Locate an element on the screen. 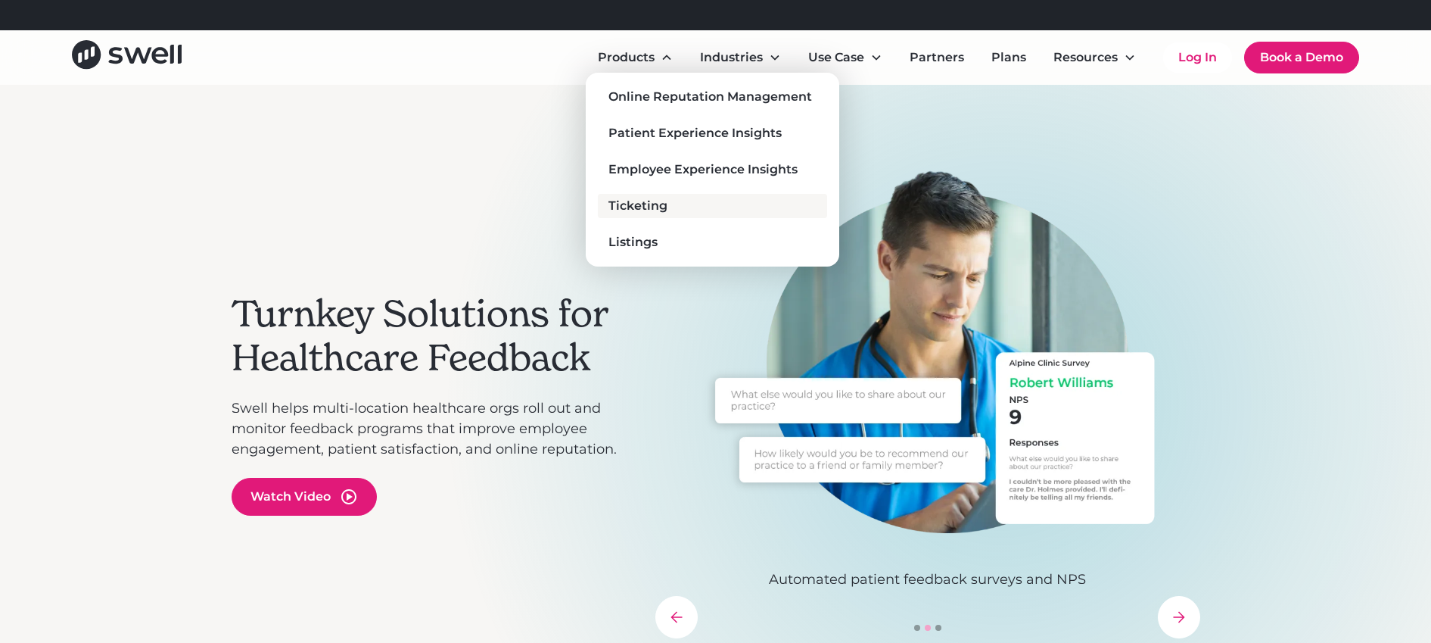  a: Patient Experience Insights is located at coordinates (712, 133).